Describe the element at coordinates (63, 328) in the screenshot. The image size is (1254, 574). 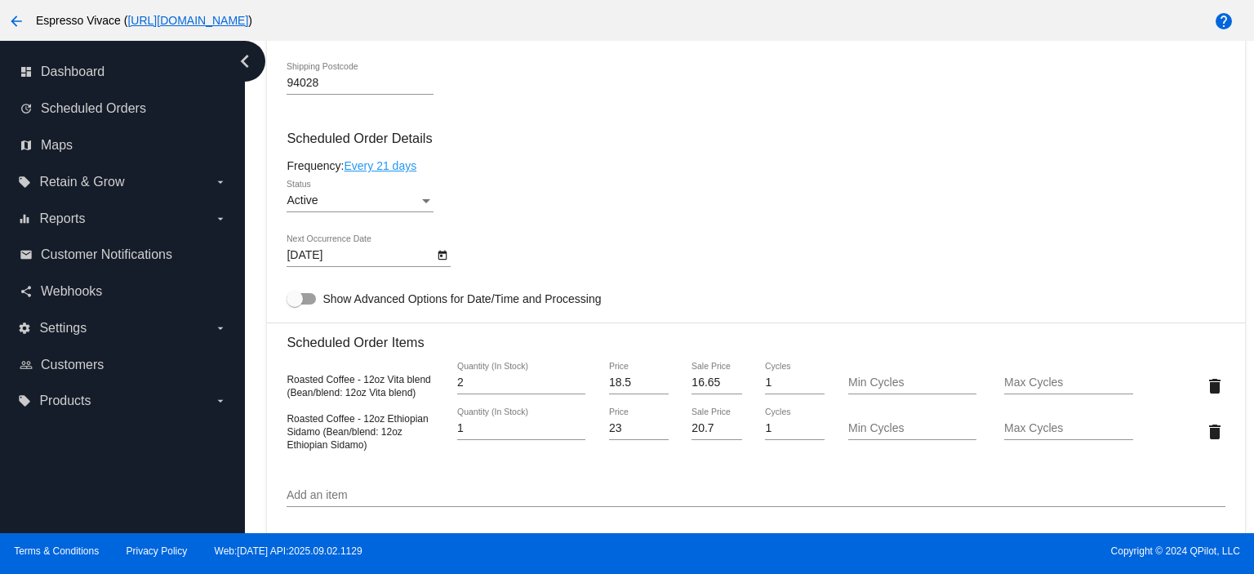
I see `span: Settings` at that location.